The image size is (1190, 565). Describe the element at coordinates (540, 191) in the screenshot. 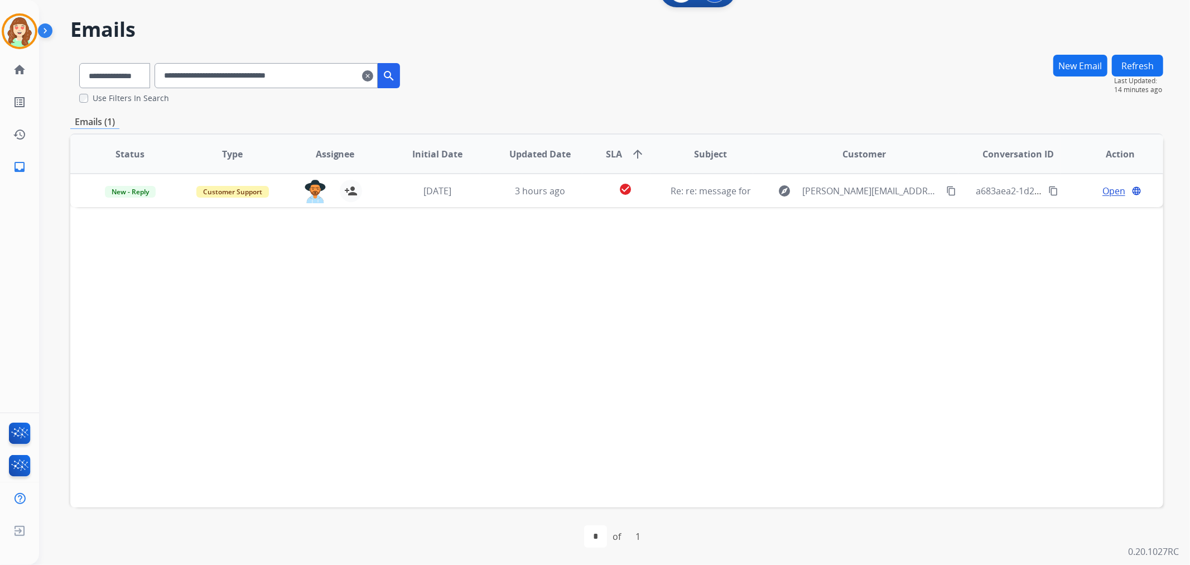

I see `span: 3 hours ago` at that location.